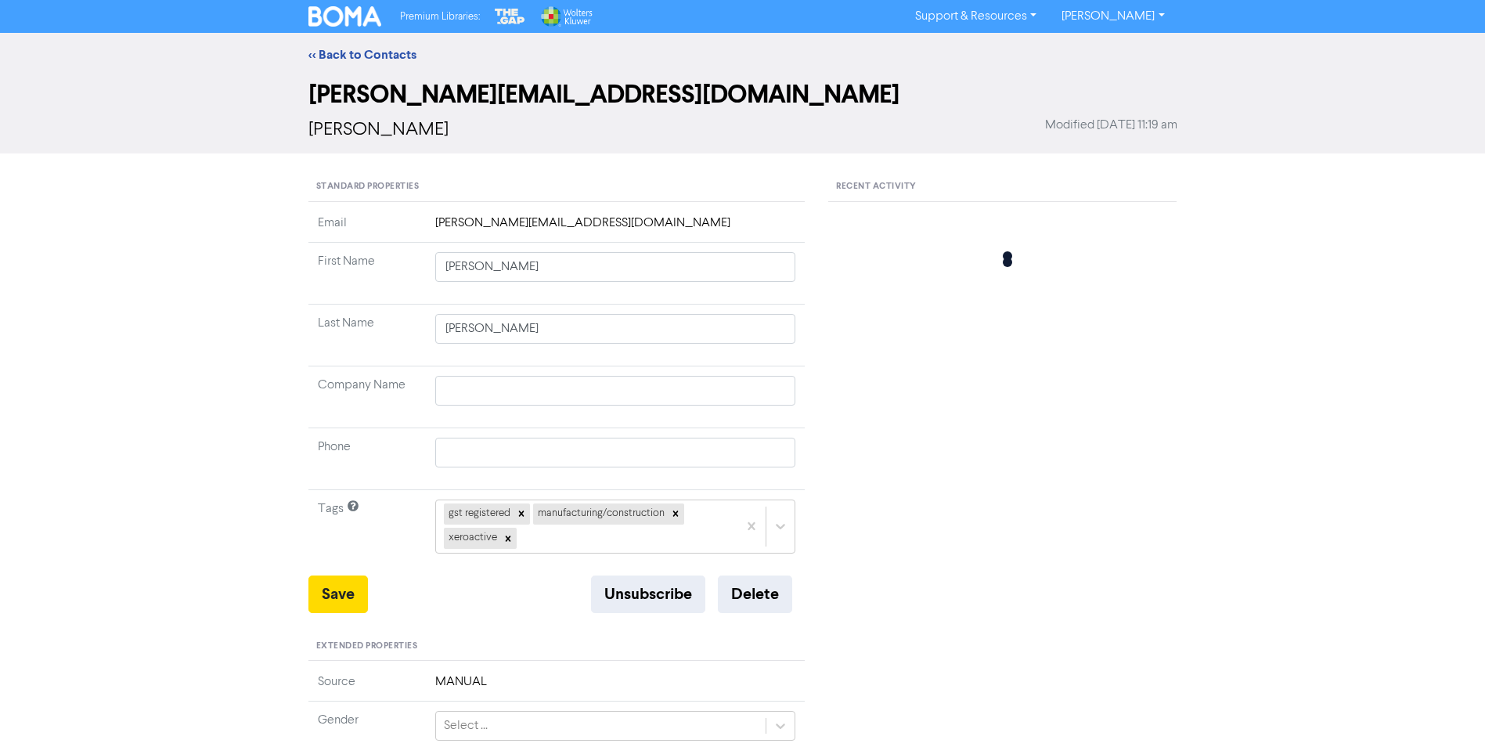 The height and width of the screenshot is (747, 1485). What do you see at coordinates (478, 513) in the screenshot?
I see `div: gst registered` at bounding box center [478, 513].